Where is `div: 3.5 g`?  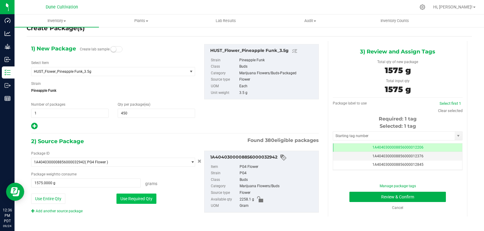
div: 3.5 g is located at coordinates (277, 93).